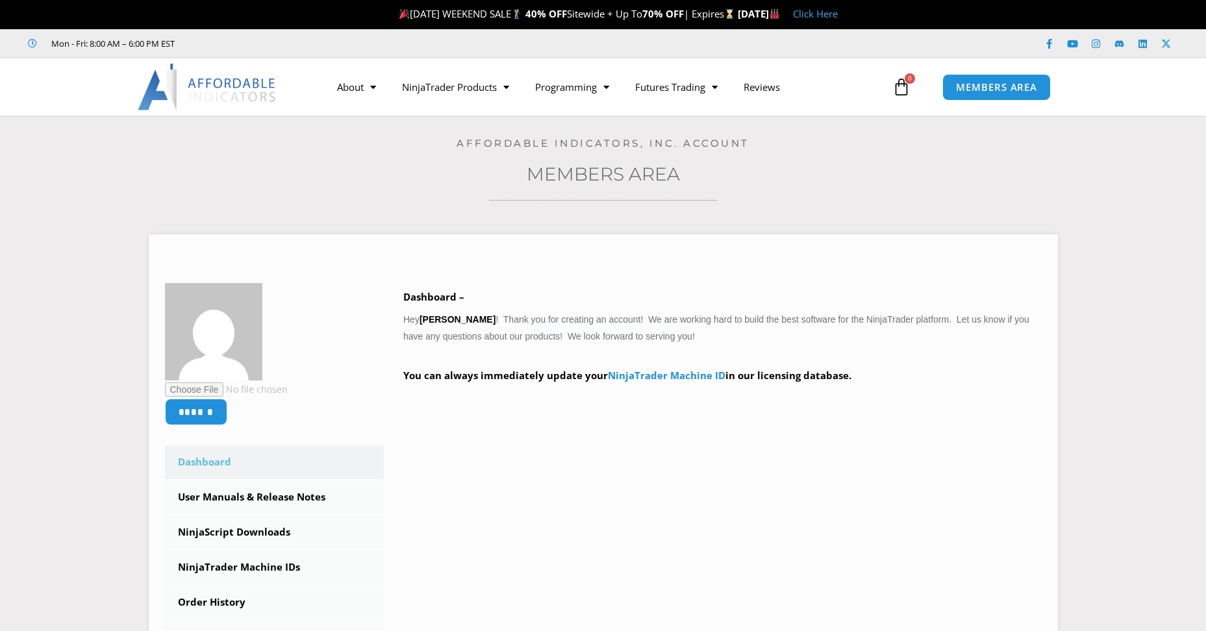 The image size is (1206, 631). Describe the element at coordinates (627, 375) in the screenshot. I see `strong: You can always immediately update your in our licensing database.` at that location.